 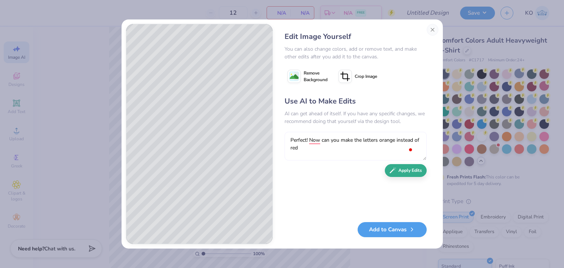 I want to click on div: Use AI to Make Edits, so click(x=355, y=101).